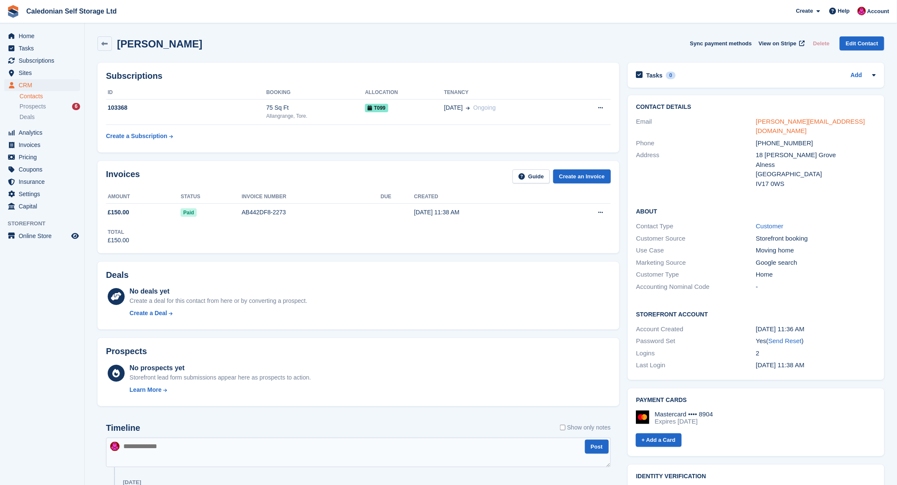 The width and height of the screenshot is (897, 485). I want to click on span: Subscriptions, so click(44, 61).